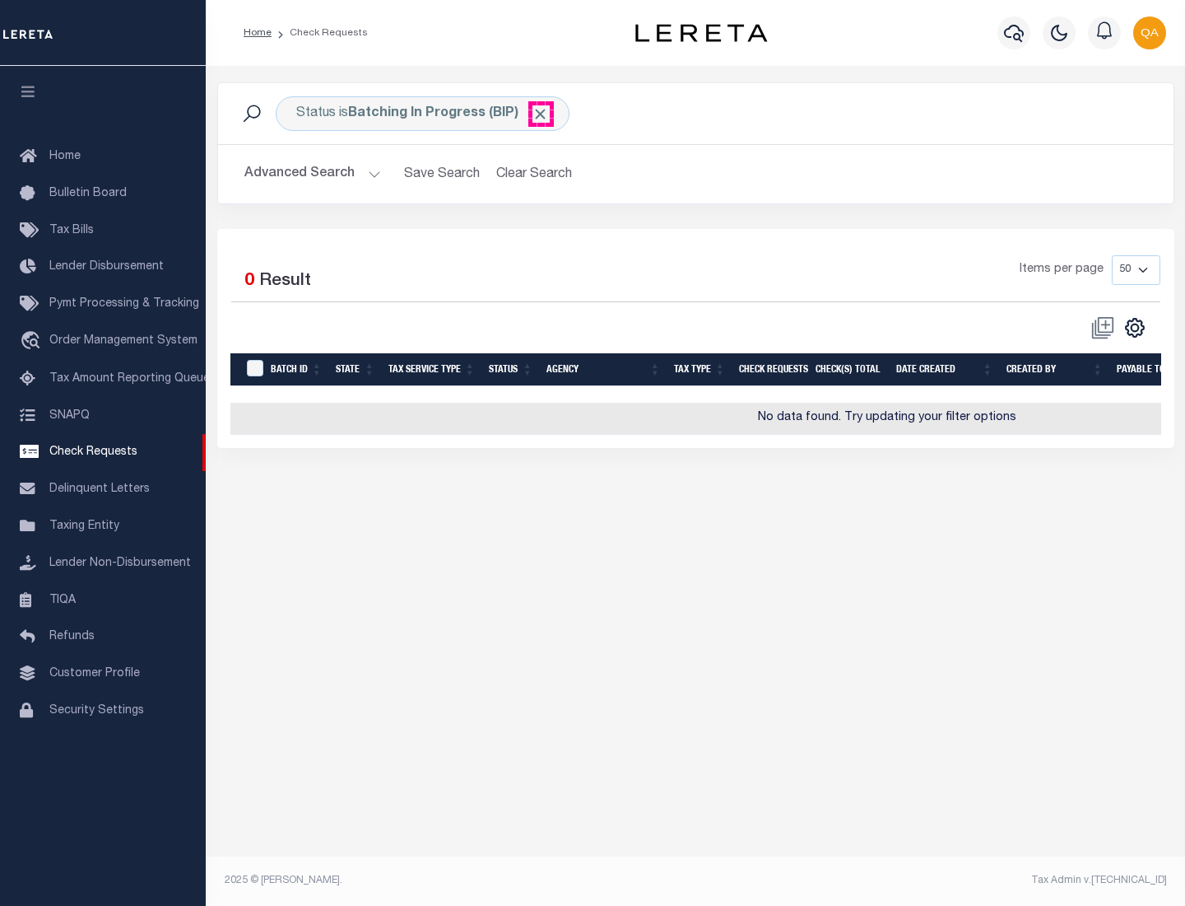  Describe the element at coordinates (1055, 370) in the screenshot. I see `th: Created By: activate to sort column ascending` at that location.